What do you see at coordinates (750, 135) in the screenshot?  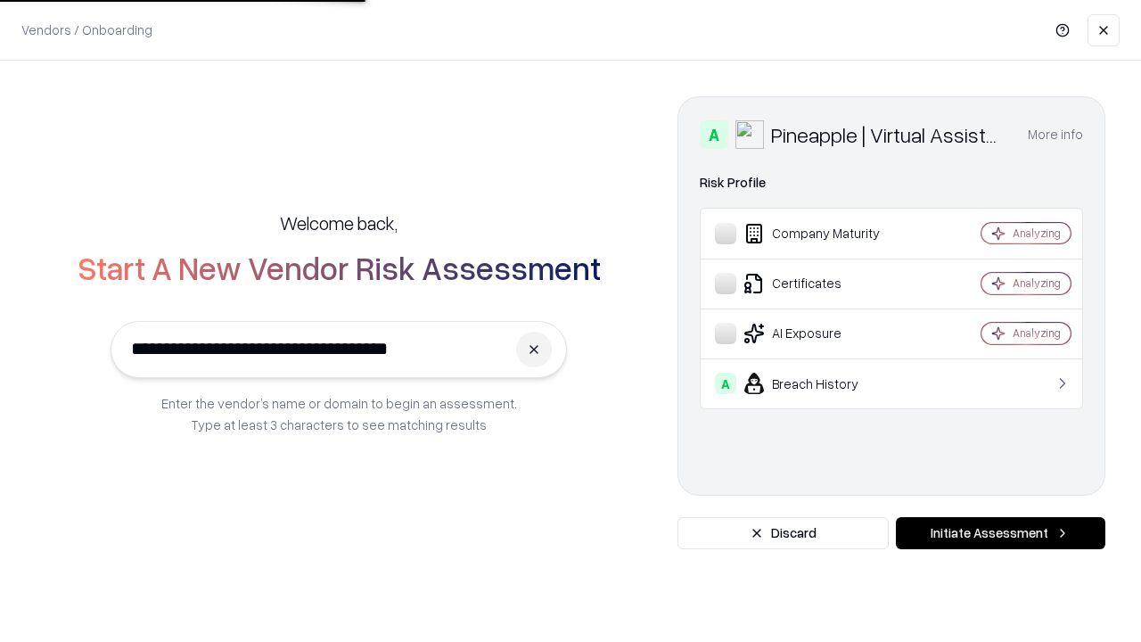 I see `img: Pineapple | Virtual Assistant Agency` at bounding box center [750, 135].